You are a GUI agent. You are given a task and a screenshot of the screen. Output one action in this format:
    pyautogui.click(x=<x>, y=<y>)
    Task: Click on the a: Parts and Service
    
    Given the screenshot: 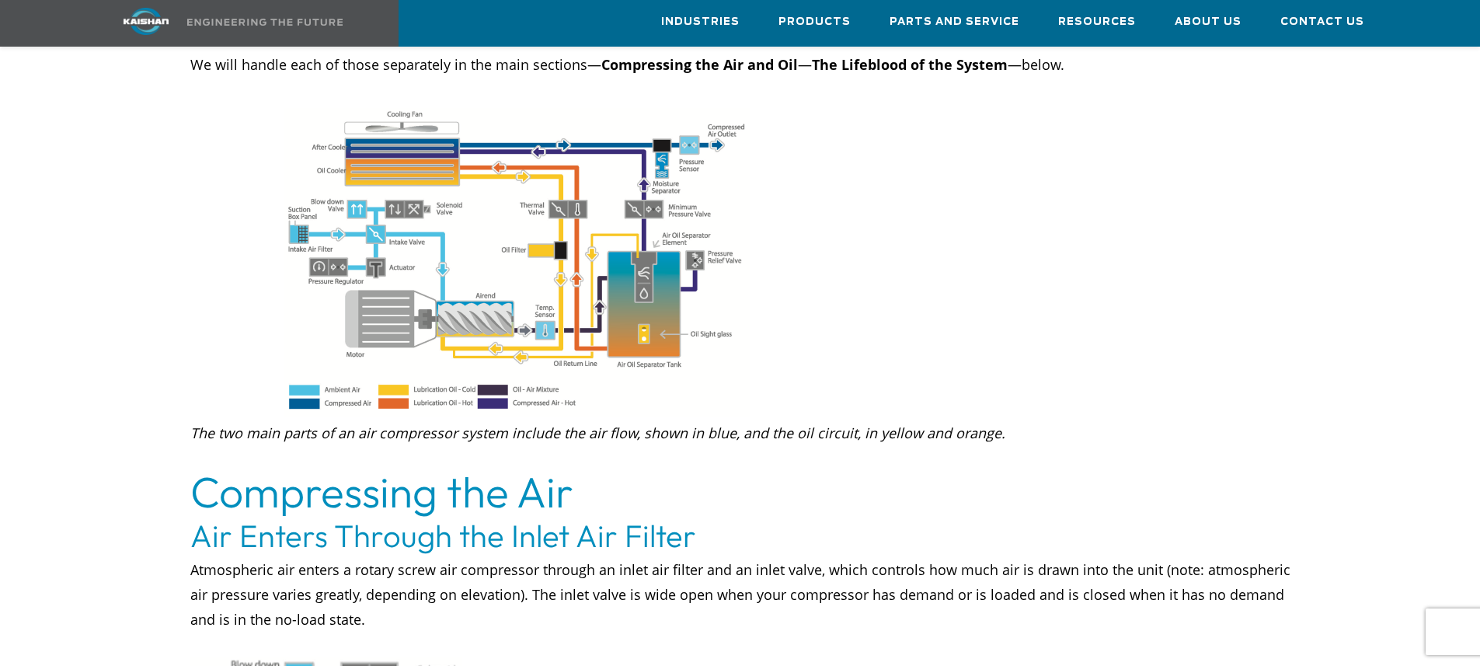 What is the action you would take?
    pyautogui.click(x=954, y=22)
    